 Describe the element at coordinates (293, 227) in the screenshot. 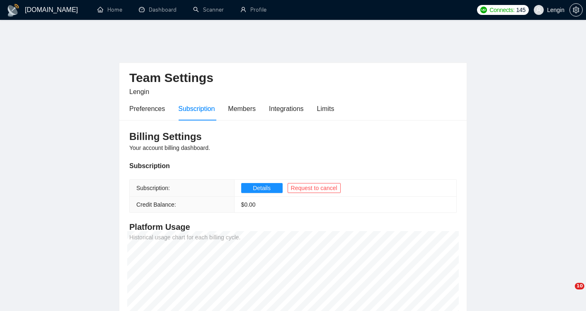

I see `h4: Platform Usage` at that location.